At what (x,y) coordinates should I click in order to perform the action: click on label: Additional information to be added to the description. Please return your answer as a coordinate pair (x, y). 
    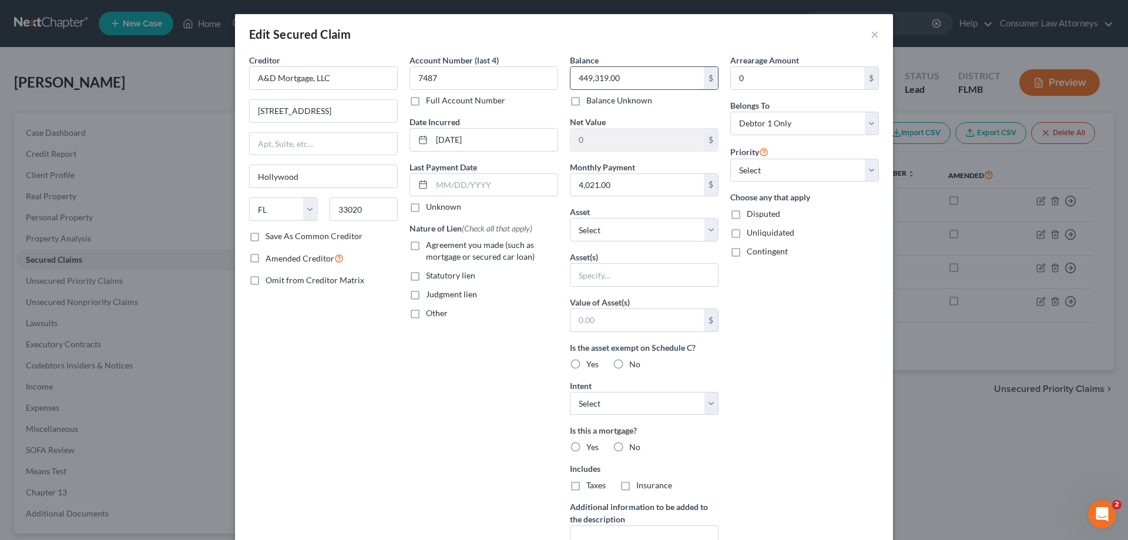
    Looking at the image, I should click on (644, 513).